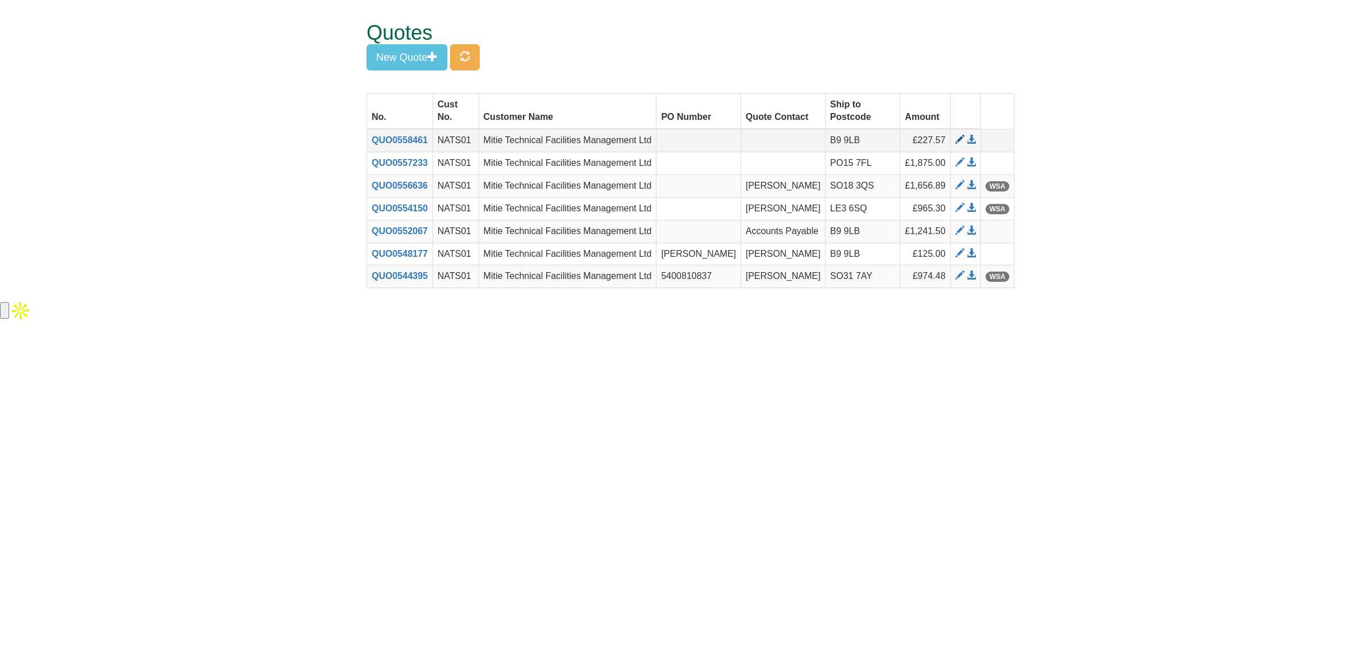  What do you see at coordinates (400, 208) in the screenshot?
I see `a: QUO0554150` at bounding box center [400, 208].